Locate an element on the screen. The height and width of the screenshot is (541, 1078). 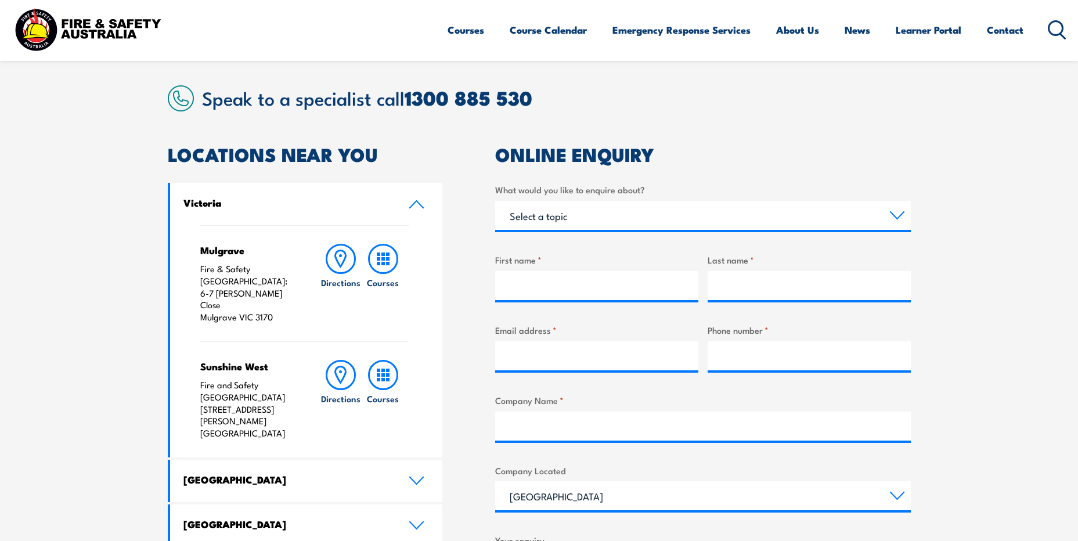
label: First name is located at coordinates (597, 260).